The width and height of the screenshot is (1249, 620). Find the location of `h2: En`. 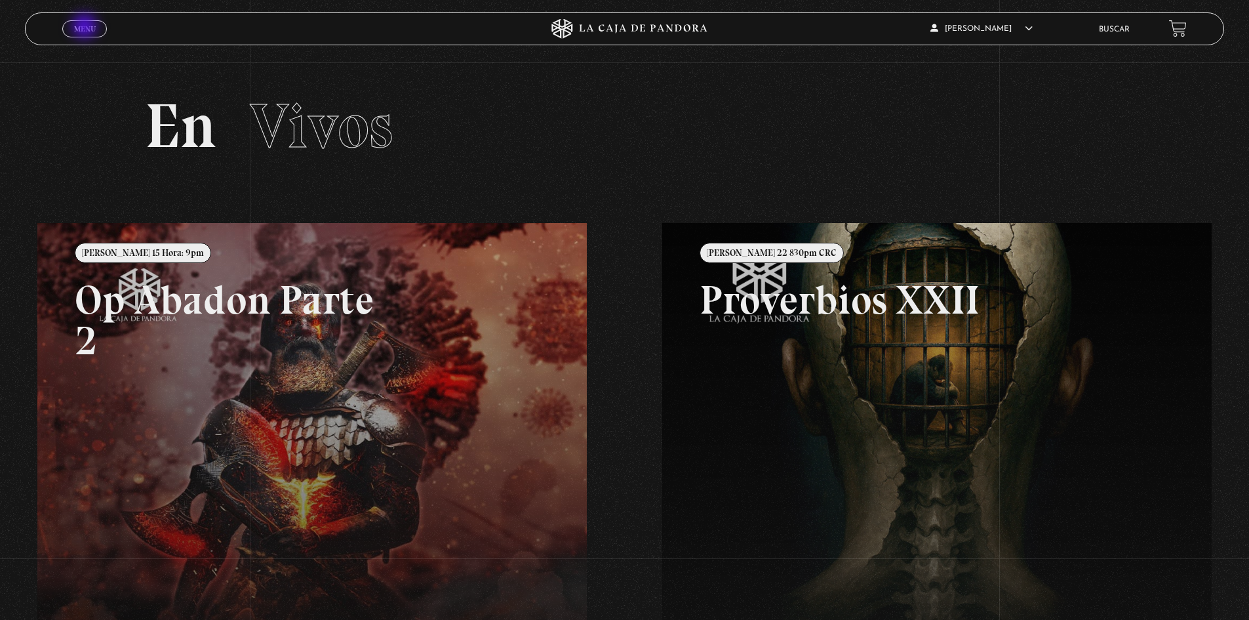

h2: En is located at coordinates (624, 126).